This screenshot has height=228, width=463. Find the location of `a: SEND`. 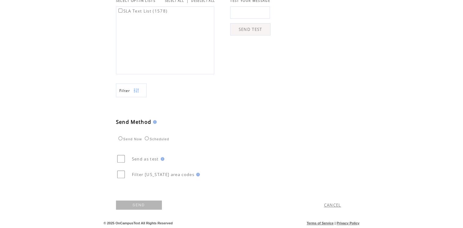

a: SEND is located at coordinates (139, 205).